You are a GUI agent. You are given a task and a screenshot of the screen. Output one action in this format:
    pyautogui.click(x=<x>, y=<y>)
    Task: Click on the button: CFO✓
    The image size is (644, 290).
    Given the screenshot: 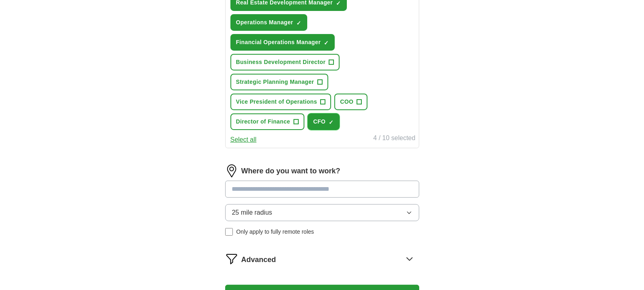 What is the action you would take?
    pyautogui.click(x=324, y=121)
    